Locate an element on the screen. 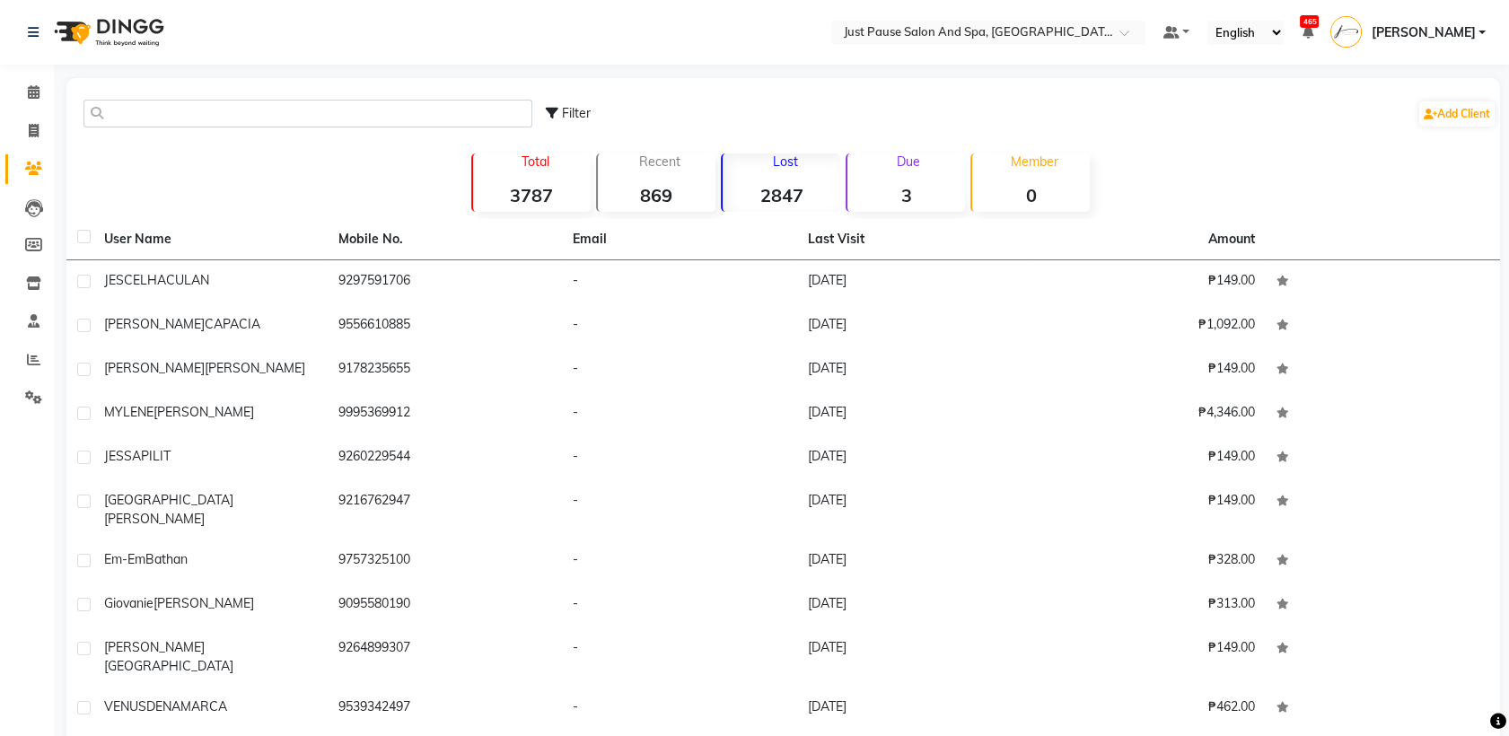  th: Amount is located at coordinates (1232, 239).